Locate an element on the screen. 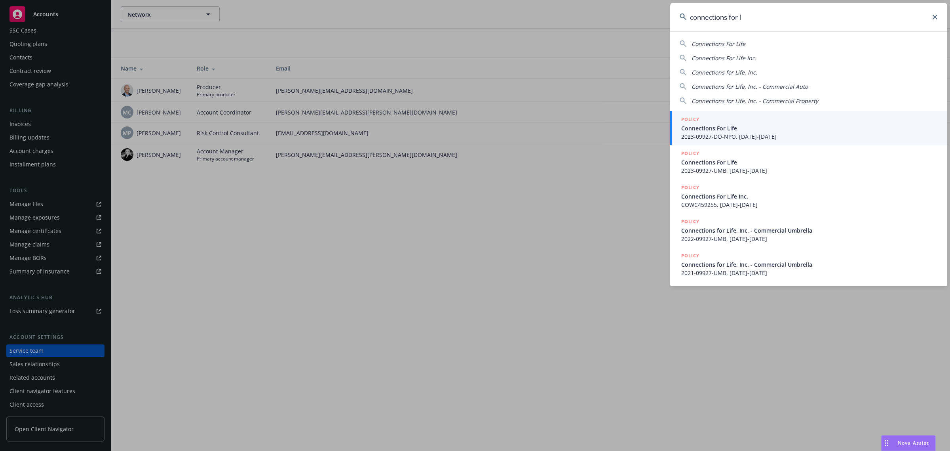  span: Connections for Life, Inc. - Commercial Property is located at coordinates (755, 101).